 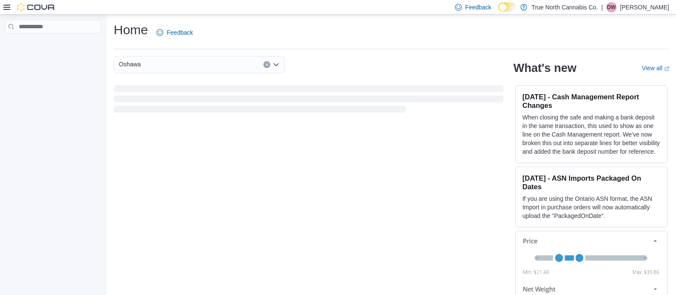 What do you see at coordinates (611, 7) in the screenshot?
I see `div: Dane Wojtowicz` at bounding box center [611, 7].